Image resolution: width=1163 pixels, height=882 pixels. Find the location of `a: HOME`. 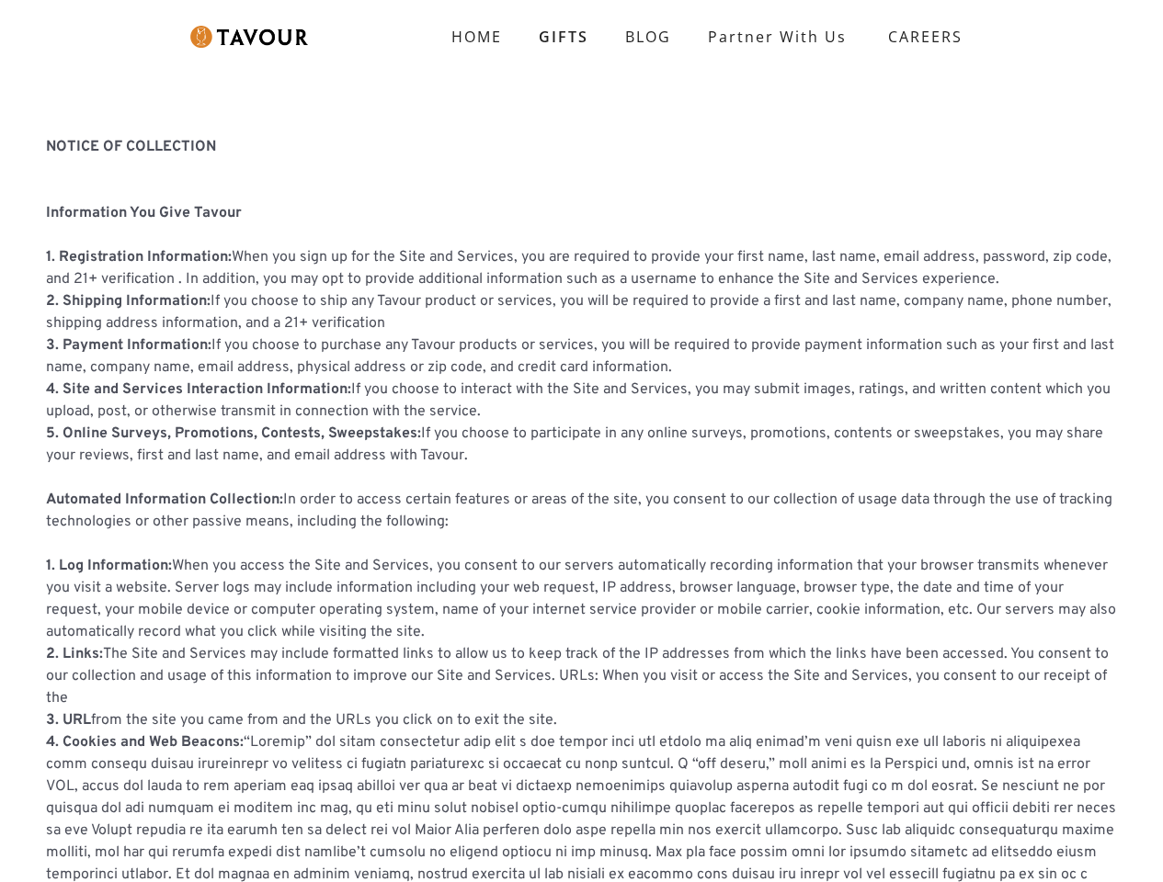

a: HOME is located at coordinates (476, 37).